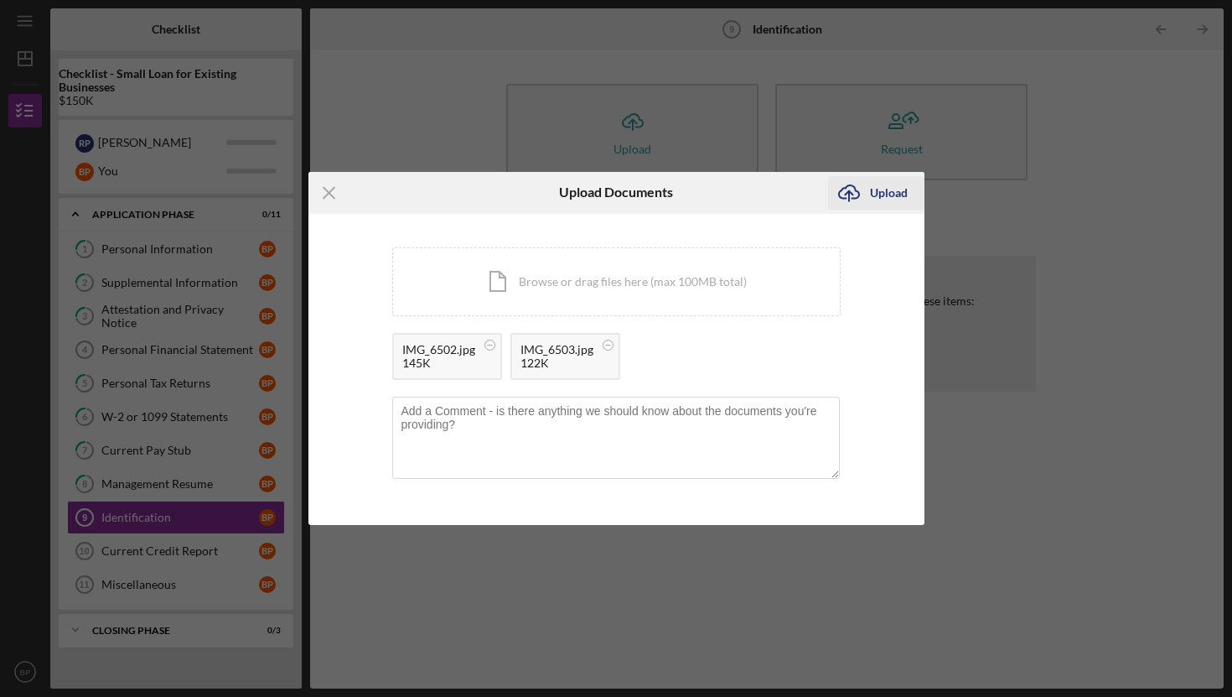 The image size is (1232, 697). I want to click on div: IMG_6502.jpg, so click(438, 350).